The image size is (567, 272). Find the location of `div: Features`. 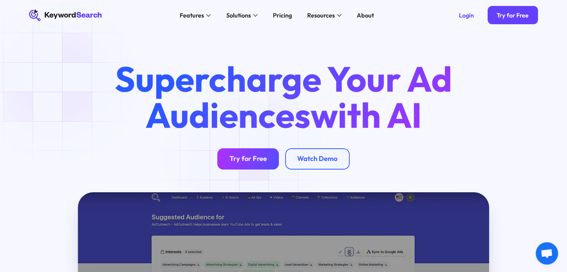

div: Features is located at coordinates (192, 15).